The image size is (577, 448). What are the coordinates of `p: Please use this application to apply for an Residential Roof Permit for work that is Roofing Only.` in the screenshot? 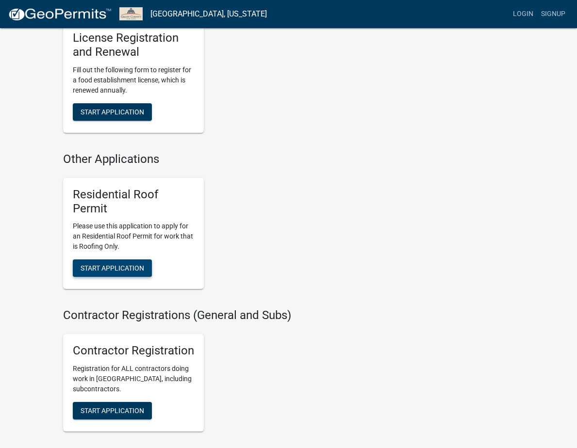 It's located at (133, 236).